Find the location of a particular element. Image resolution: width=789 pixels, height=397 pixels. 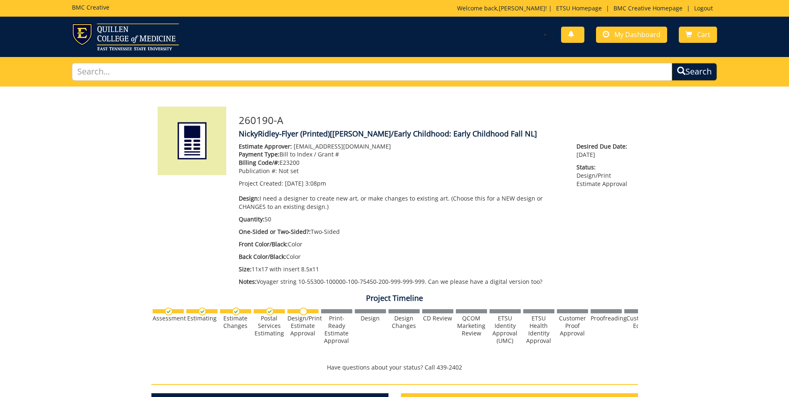

p: Bill to Index / Grant # is located at coordinates (401, 154).